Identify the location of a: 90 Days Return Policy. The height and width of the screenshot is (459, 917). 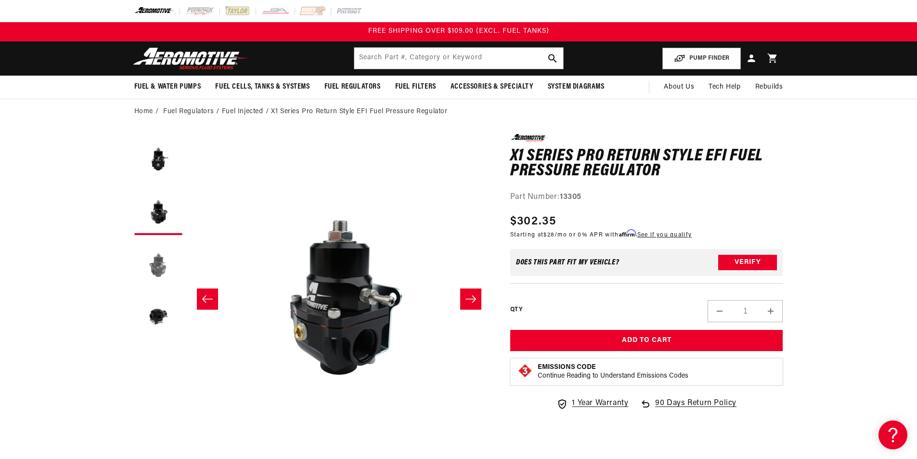
(688, 408).